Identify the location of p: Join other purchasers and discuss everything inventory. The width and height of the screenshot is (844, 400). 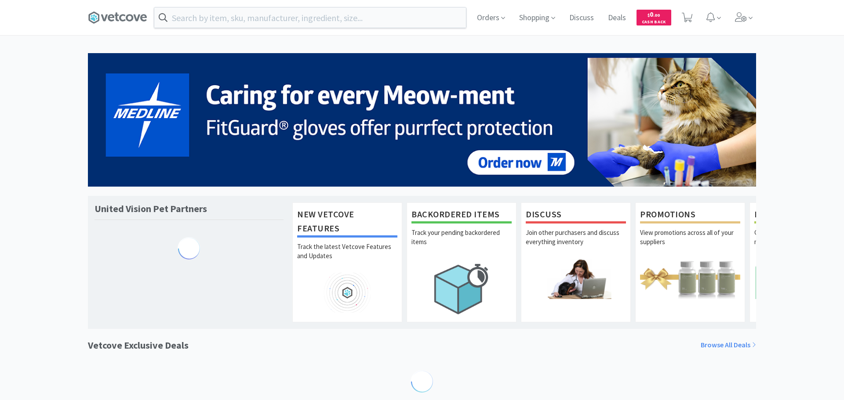
(576, 243).